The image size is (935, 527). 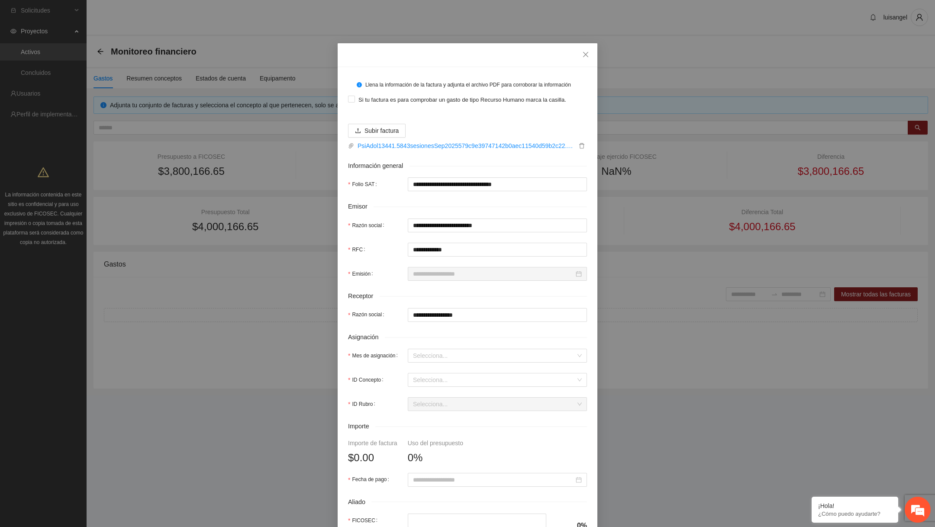 What do you see at coordinates (360, 502) in the screenshot?
I see `span: Aliado` at bounding box center [360, 502].